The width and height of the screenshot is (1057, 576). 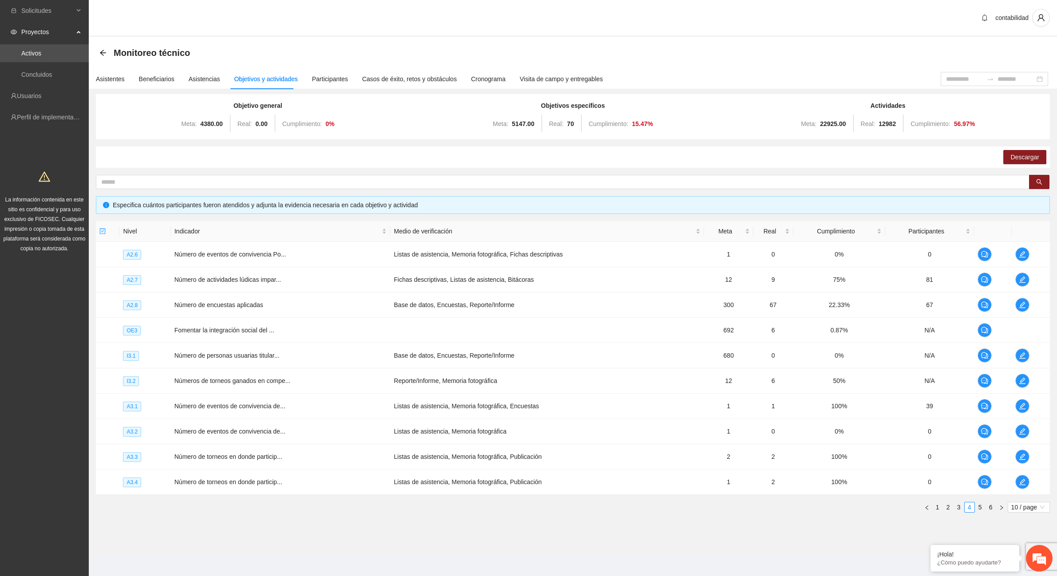 I want to click on strong: 56.97 %, so click(x=965, y=124).